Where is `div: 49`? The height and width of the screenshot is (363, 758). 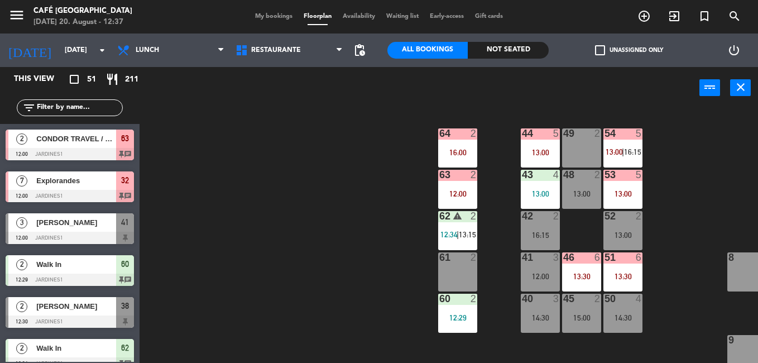
div: 49 is located at coordinates (563, 133).